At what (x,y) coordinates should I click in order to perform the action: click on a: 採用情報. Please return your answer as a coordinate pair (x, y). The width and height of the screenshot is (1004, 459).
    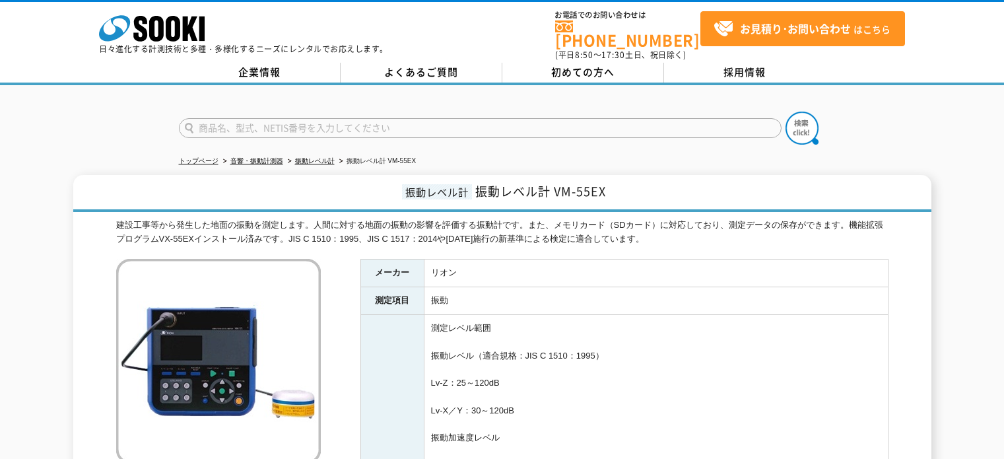
    Looking at the image, I should click on (745, 73).